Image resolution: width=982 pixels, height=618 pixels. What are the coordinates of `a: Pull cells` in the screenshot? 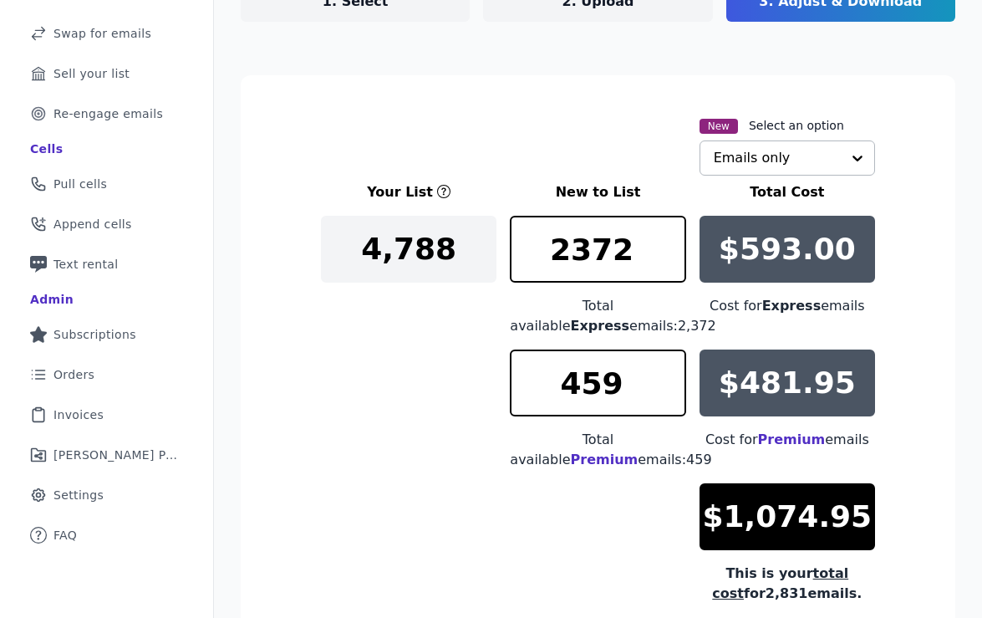 It's located at (106, 184).